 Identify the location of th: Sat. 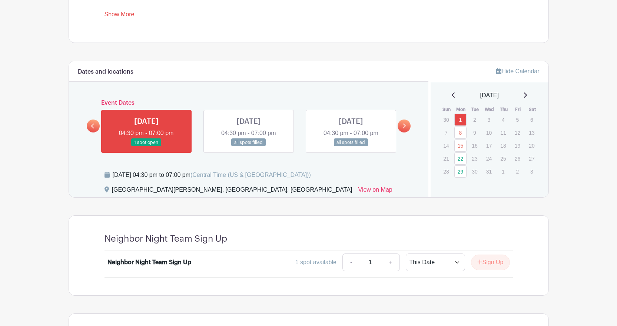
(532, 110).